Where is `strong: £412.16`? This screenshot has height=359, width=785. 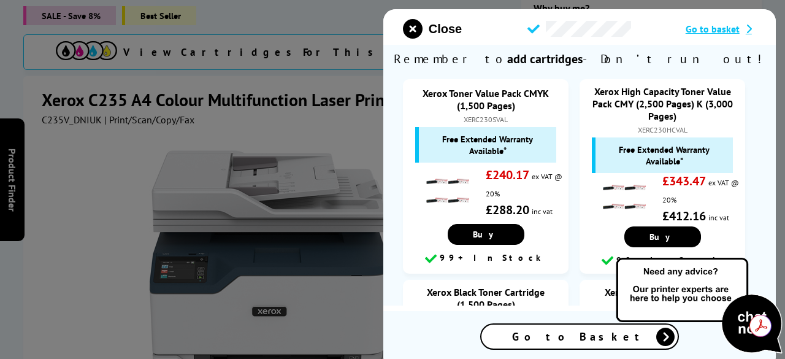 strong: £412.16 is located at coordinates (684, 216).